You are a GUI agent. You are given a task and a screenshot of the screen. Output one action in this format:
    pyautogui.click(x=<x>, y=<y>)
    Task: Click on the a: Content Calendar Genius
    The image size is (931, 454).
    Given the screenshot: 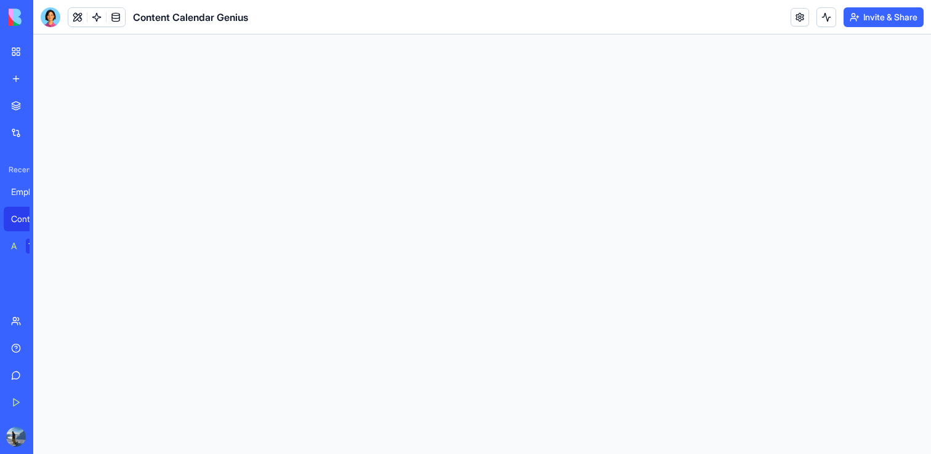 What is the action you would take?
    pyautogui.click(x=28, y=219)
    